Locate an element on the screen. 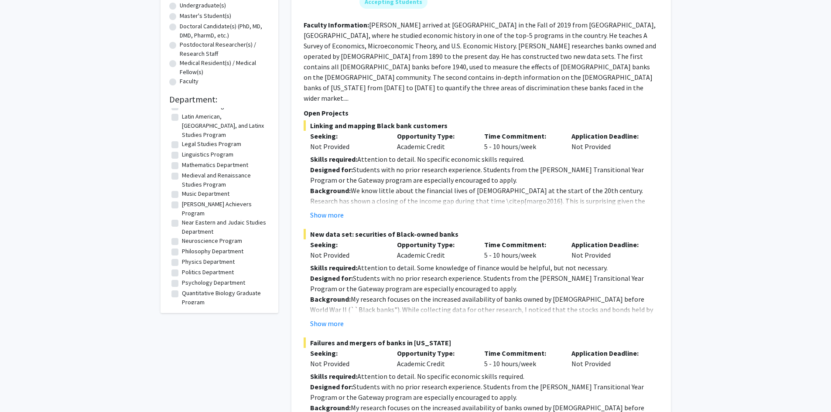  label: Faculty is located at coordinates (189, 81).